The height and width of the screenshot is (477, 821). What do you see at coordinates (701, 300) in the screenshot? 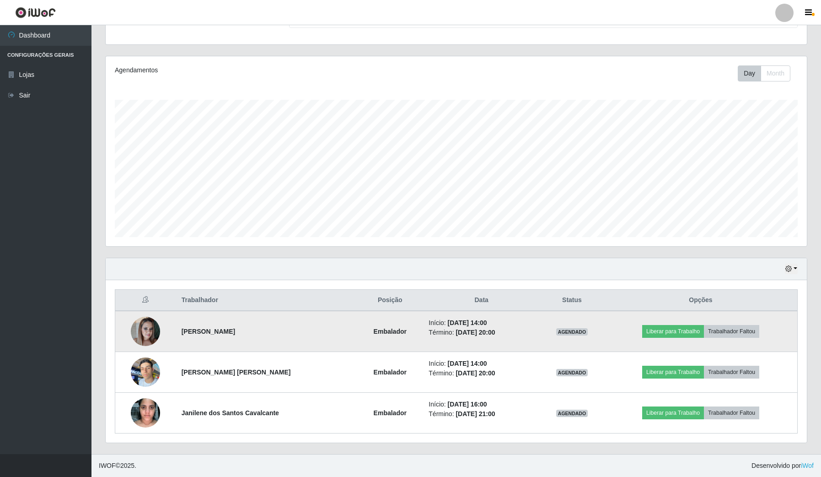
I see `th: Opções` at bounding box center [701, 300].